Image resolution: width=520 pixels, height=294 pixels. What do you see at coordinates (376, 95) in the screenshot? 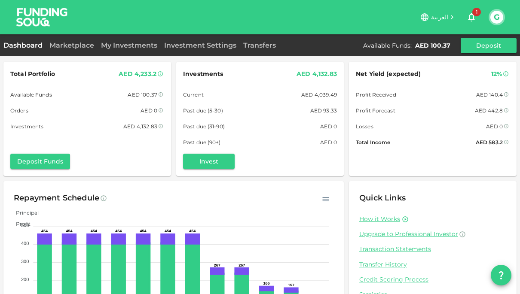
I see `span: Profit Received` at bounding box center [376, 95].